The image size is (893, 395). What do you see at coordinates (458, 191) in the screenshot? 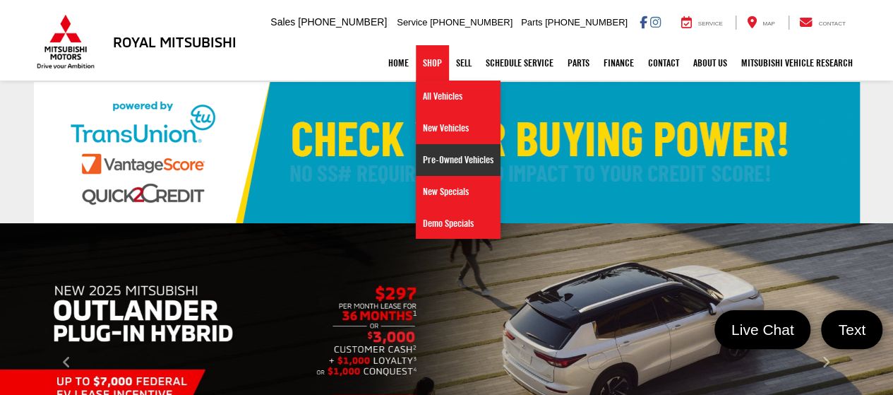
I see `a: New Specials` at bounding box center [458, 191].